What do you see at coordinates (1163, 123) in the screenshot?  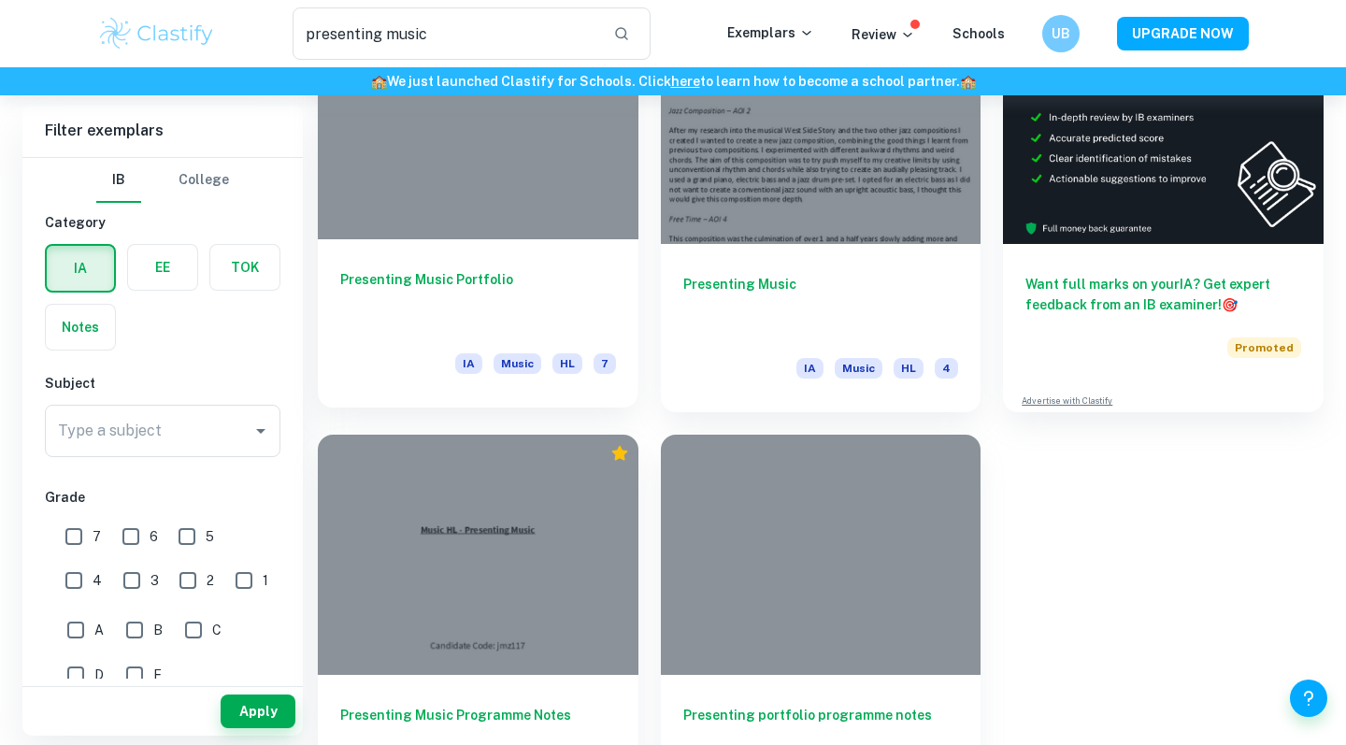 I see `img: Thumbnail` at bounding box center [1163, 123].